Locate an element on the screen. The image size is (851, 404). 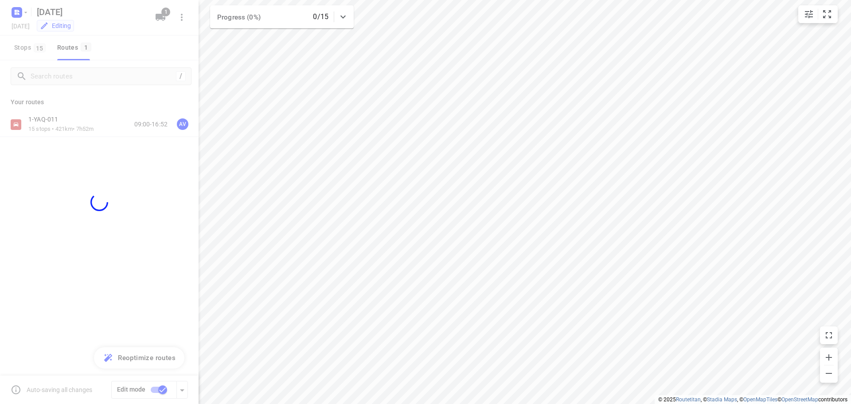
div: small contained button group is located at coordinates (817, 14).